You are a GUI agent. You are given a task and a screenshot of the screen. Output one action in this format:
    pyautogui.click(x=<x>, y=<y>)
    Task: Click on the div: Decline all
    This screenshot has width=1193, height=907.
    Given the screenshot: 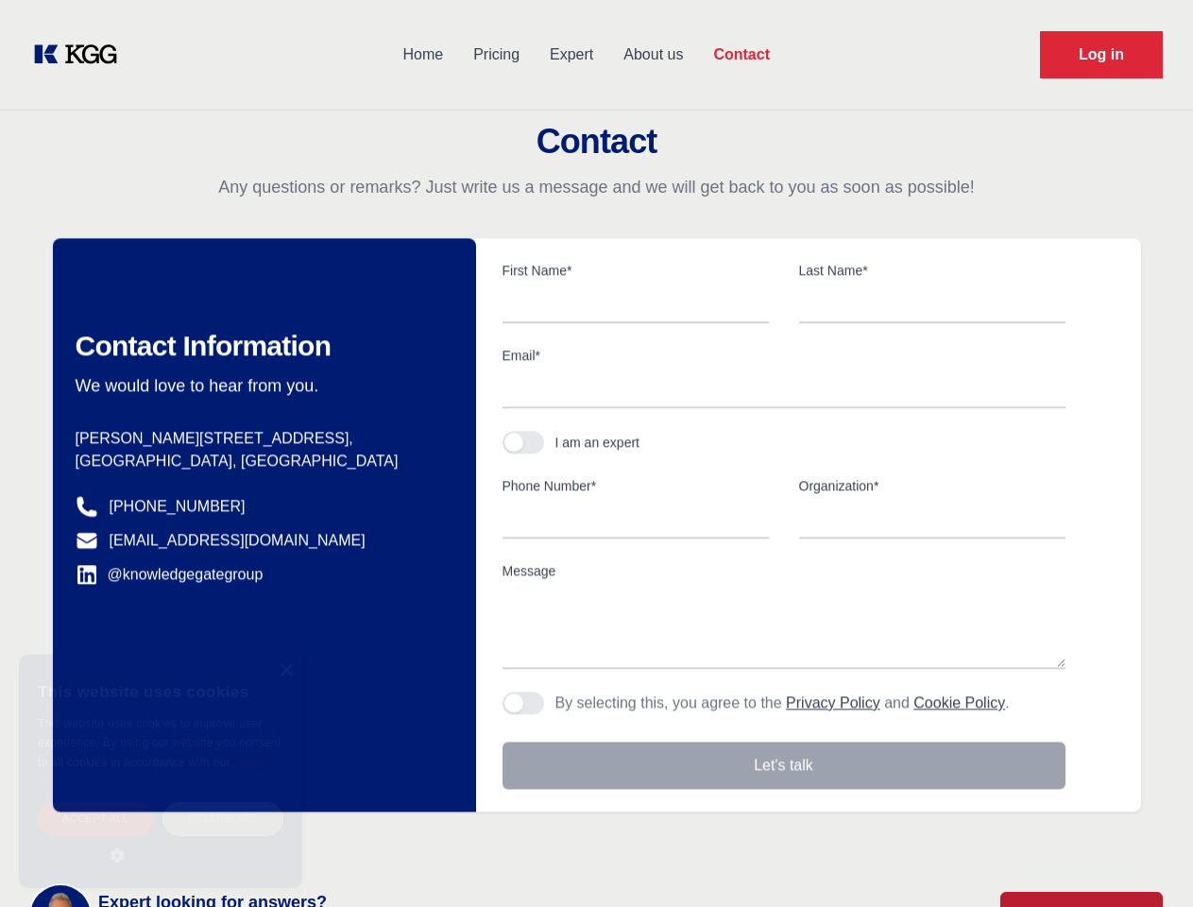 What is the action you would take?
    pyautogui.click(x=223, y=818)
    